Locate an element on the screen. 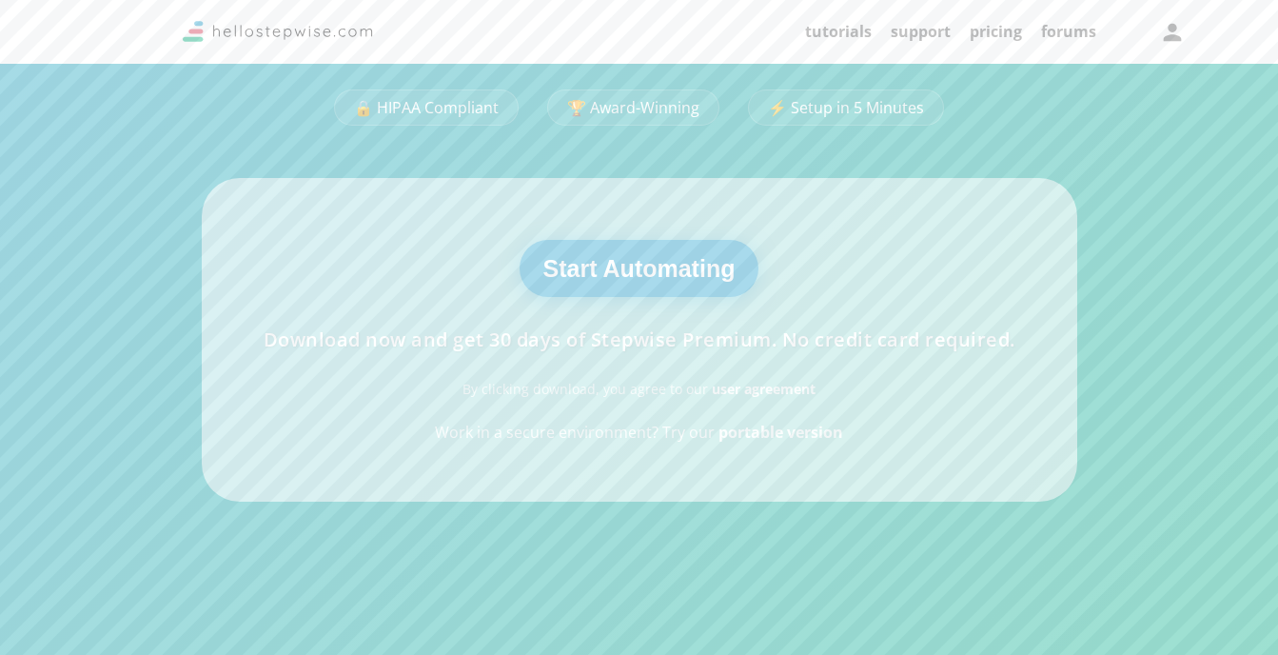 This screenshot has height=655, width=1278. div: Download now and get 30 days of Stepwise Premium. No credit card required. is located at coordinates (640, 340).